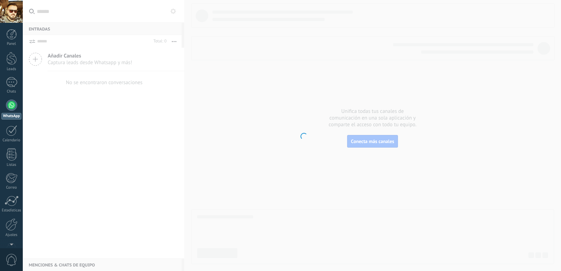 The image size is (561, 271). What do you see at coordinates (12, 235) in the screenshot?
I see `div: Ajustes` at bounding box center [12, 235].